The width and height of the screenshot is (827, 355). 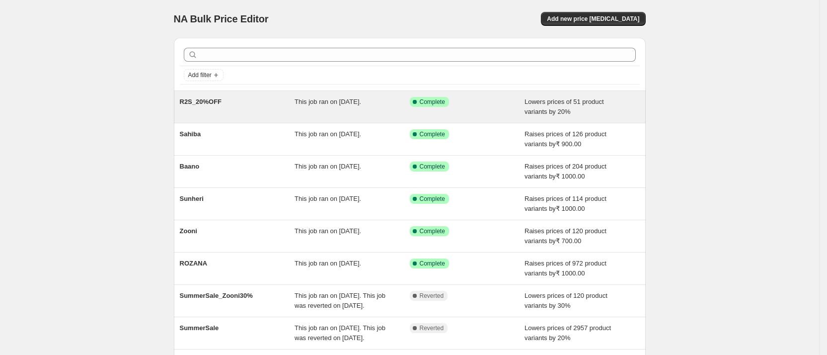 I want to click on span: Sahiba, so click(x=190, y=134).